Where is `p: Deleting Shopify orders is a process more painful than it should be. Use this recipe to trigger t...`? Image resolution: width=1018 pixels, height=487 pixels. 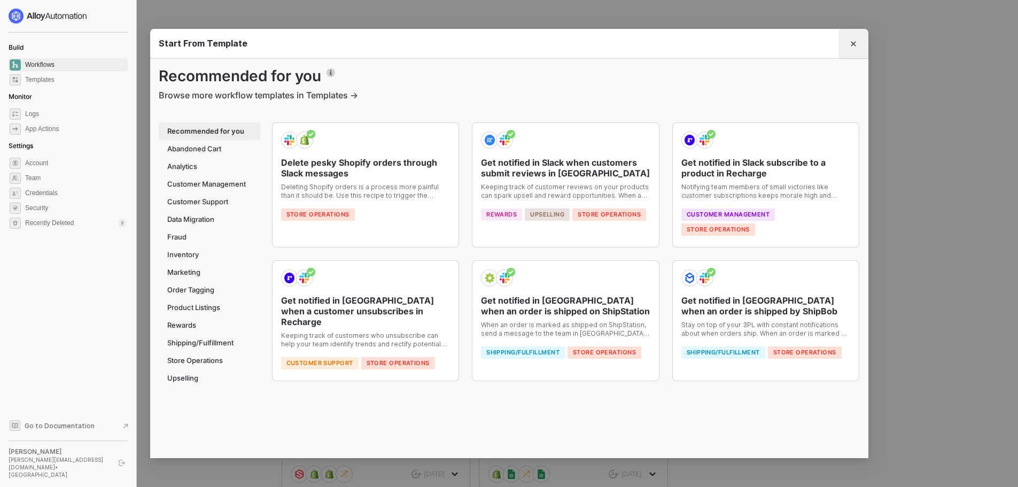
p: Deleting Shopify orders is a process more painful than it should be. Use this recipe to trigger t... is located at coordinates (365, 191).